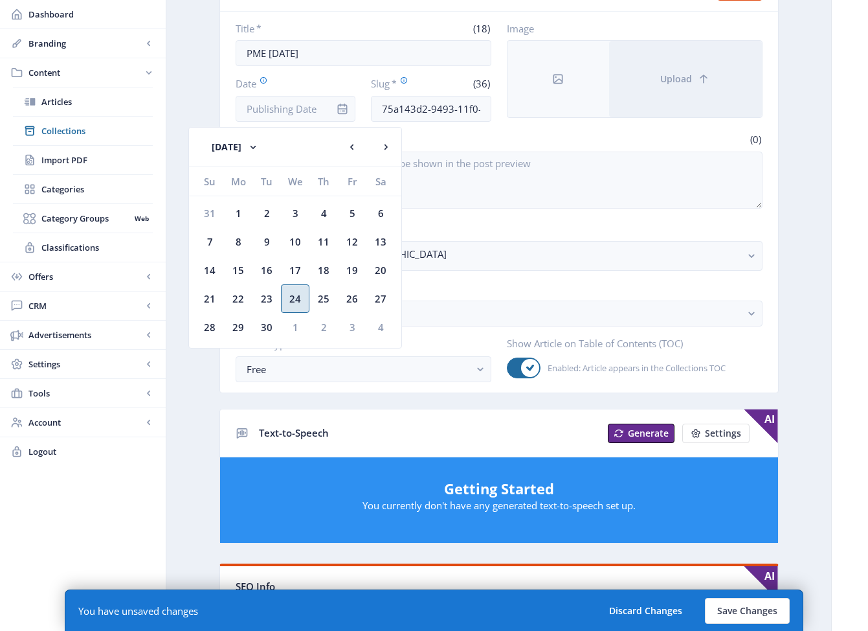  I want to click on p: You currently don't have any generated text-to-speech set up., so click(499, 505).